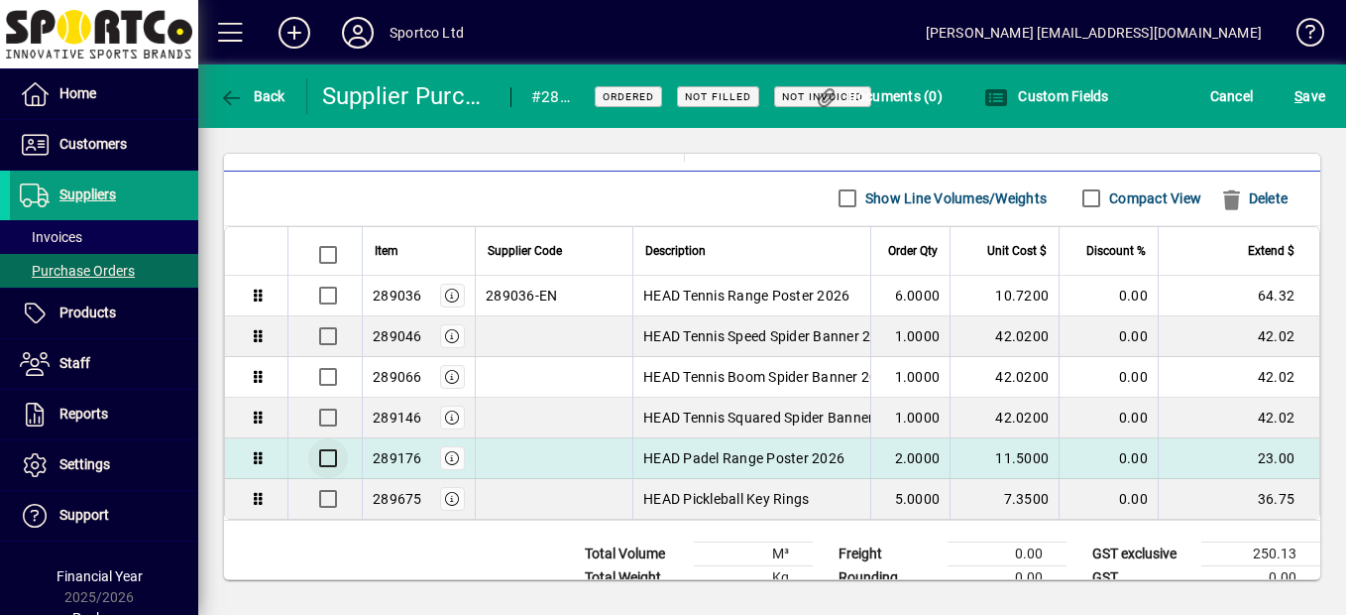 Image resolution: width=1346 pixels, height=615 pixels. I want to click on td: 289036-EN, so click(553, 295).